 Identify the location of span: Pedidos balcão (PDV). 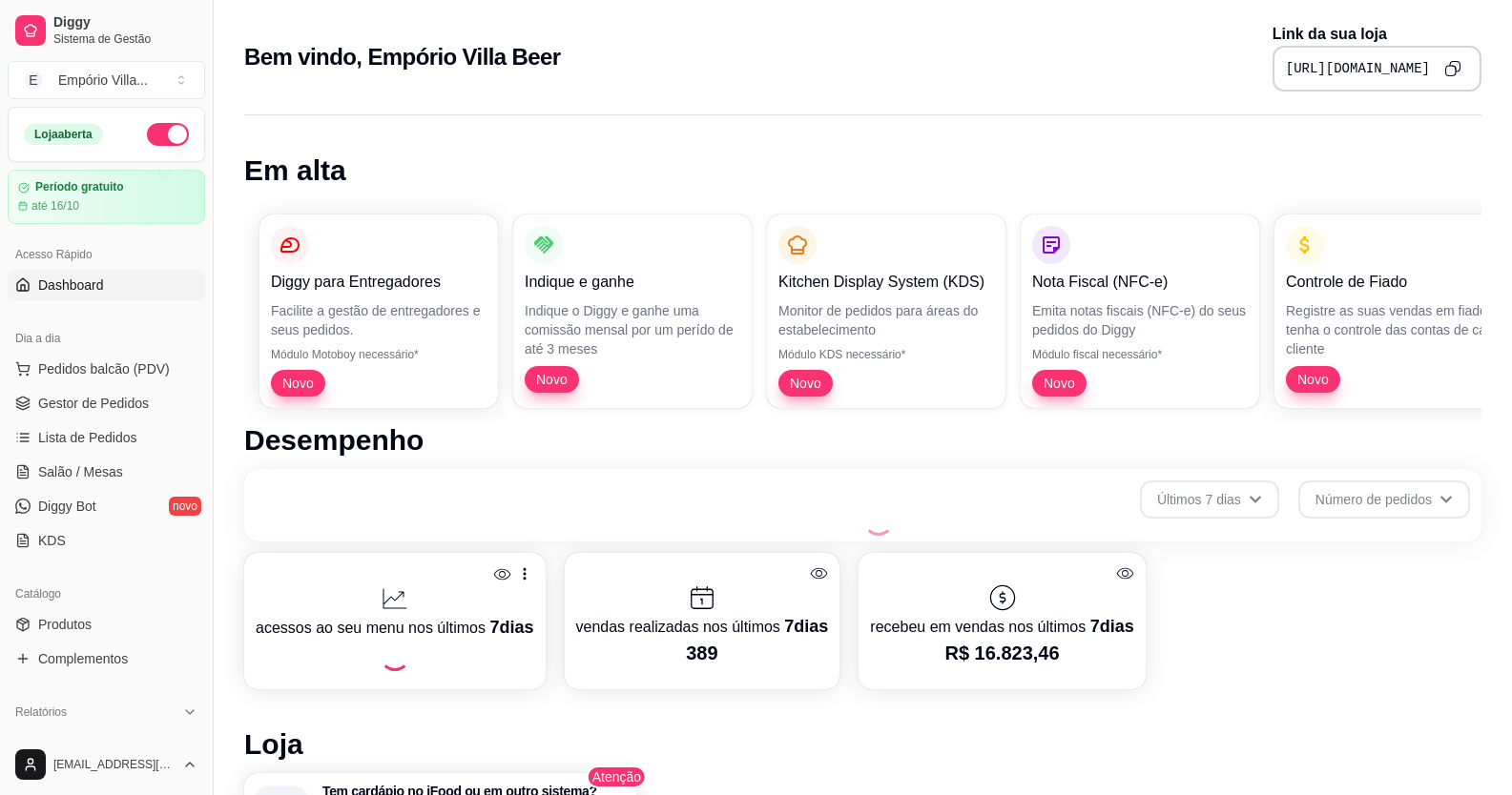
(103, 368).